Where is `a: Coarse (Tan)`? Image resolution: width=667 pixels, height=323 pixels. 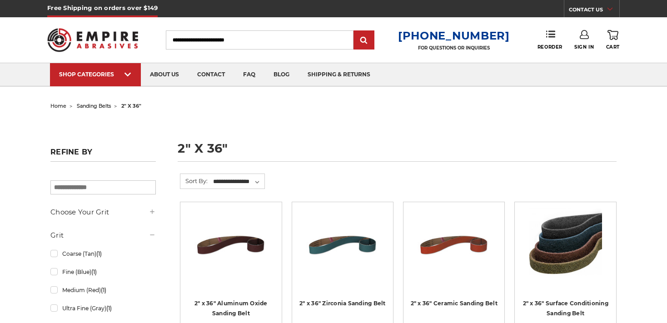 a: Coarse (Tan) is located at coordinates (103, 254).